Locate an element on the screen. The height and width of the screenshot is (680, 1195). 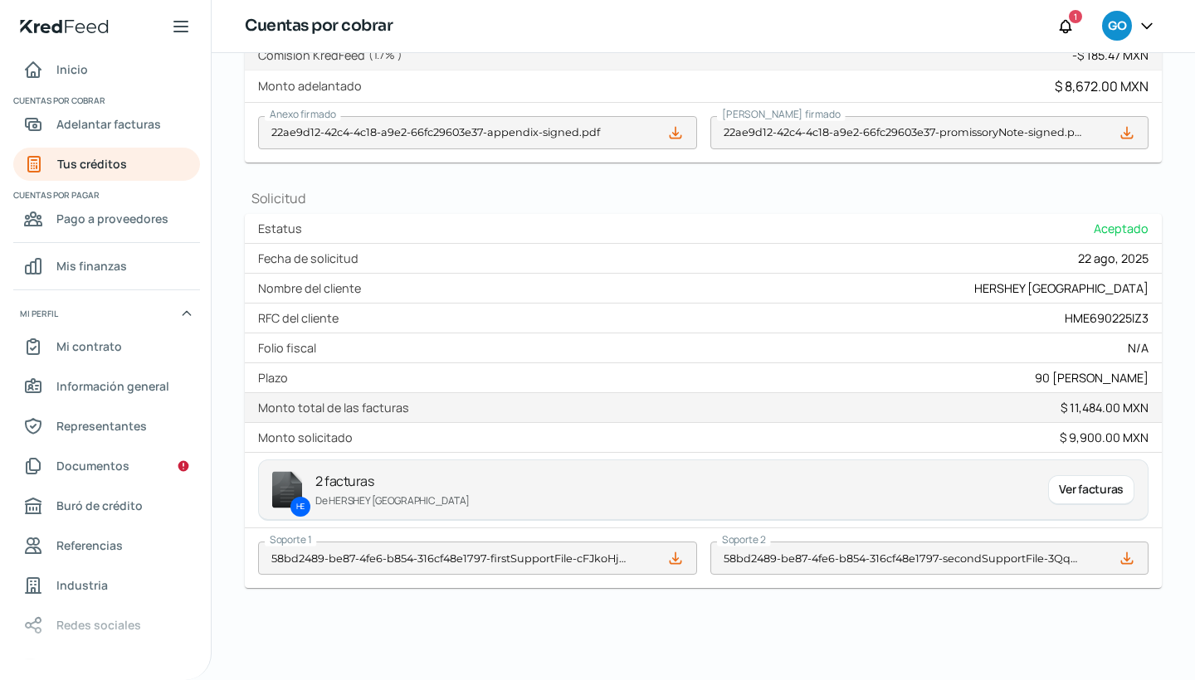
span: Redes sociales is located at coordinates (99, 625).